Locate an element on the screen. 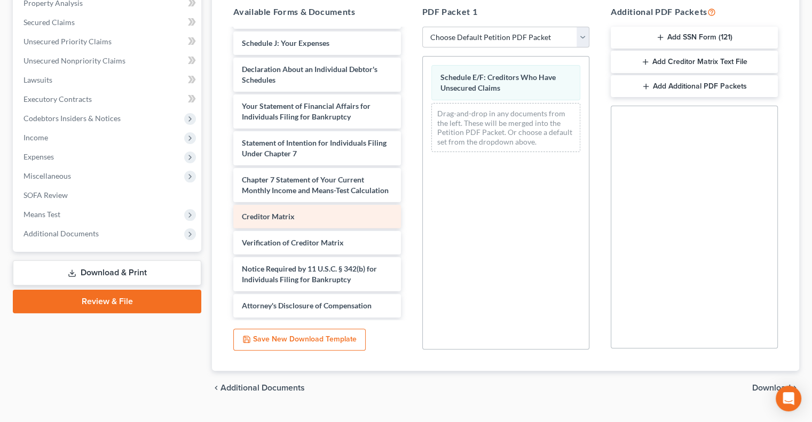 This screenshot has width=812, height=422. a: Secured Claims is located at coordinates (108, 22).